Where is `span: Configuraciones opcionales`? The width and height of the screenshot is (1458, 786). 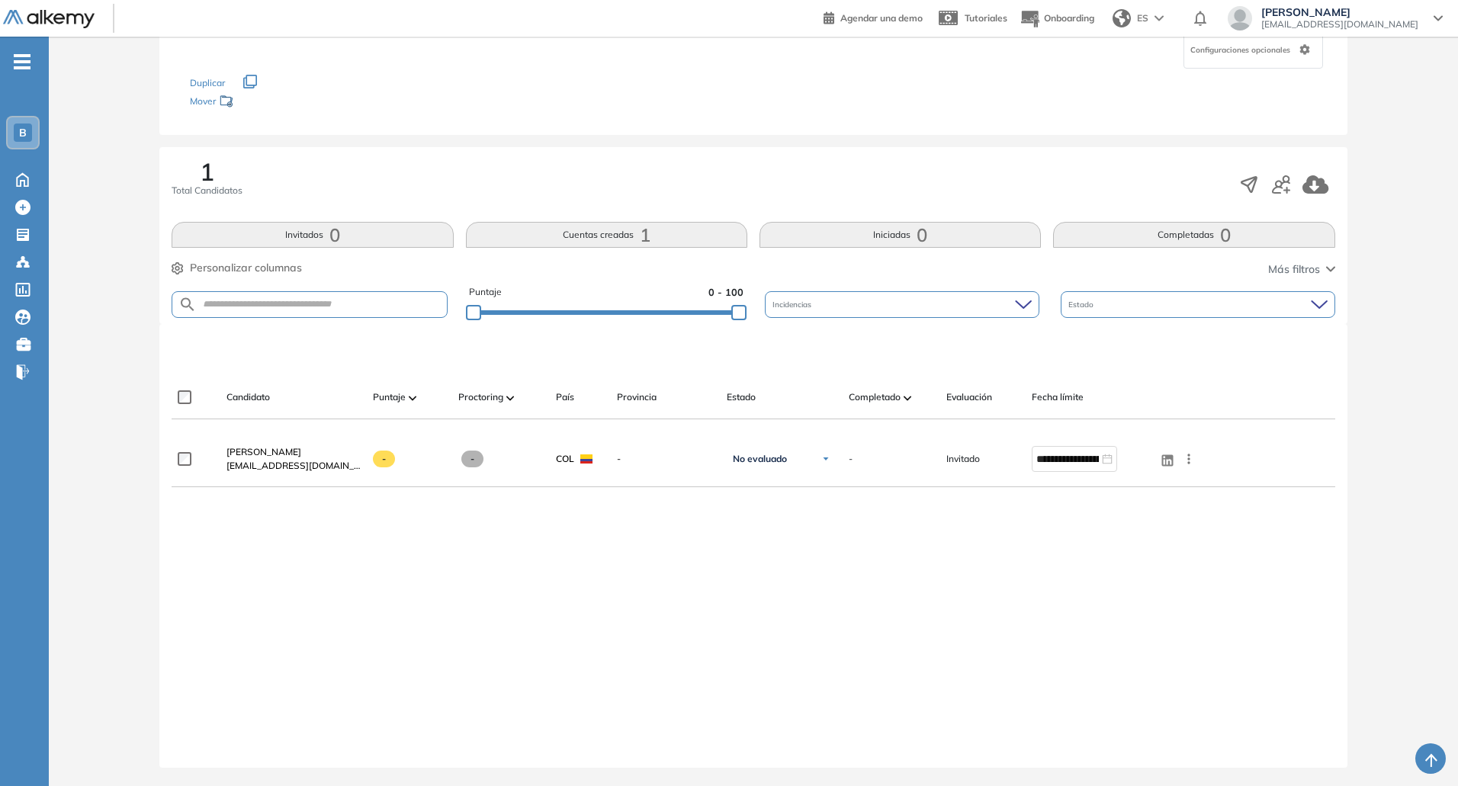 span: Configuraciones opcionales is located at coordinates (1242, 50).